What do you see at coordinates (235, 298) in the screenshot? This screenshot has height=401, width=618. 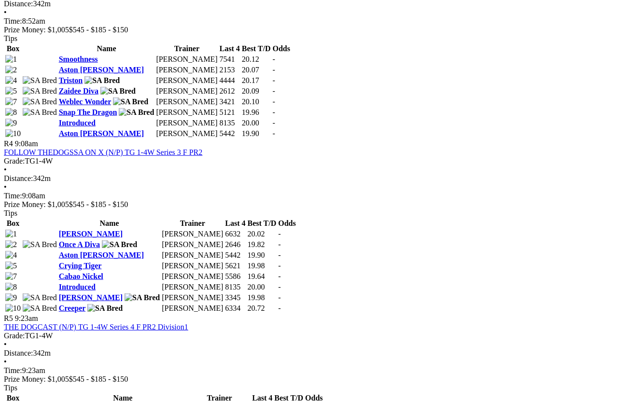 I see `td: 3345` at bounding box center [235, 298].